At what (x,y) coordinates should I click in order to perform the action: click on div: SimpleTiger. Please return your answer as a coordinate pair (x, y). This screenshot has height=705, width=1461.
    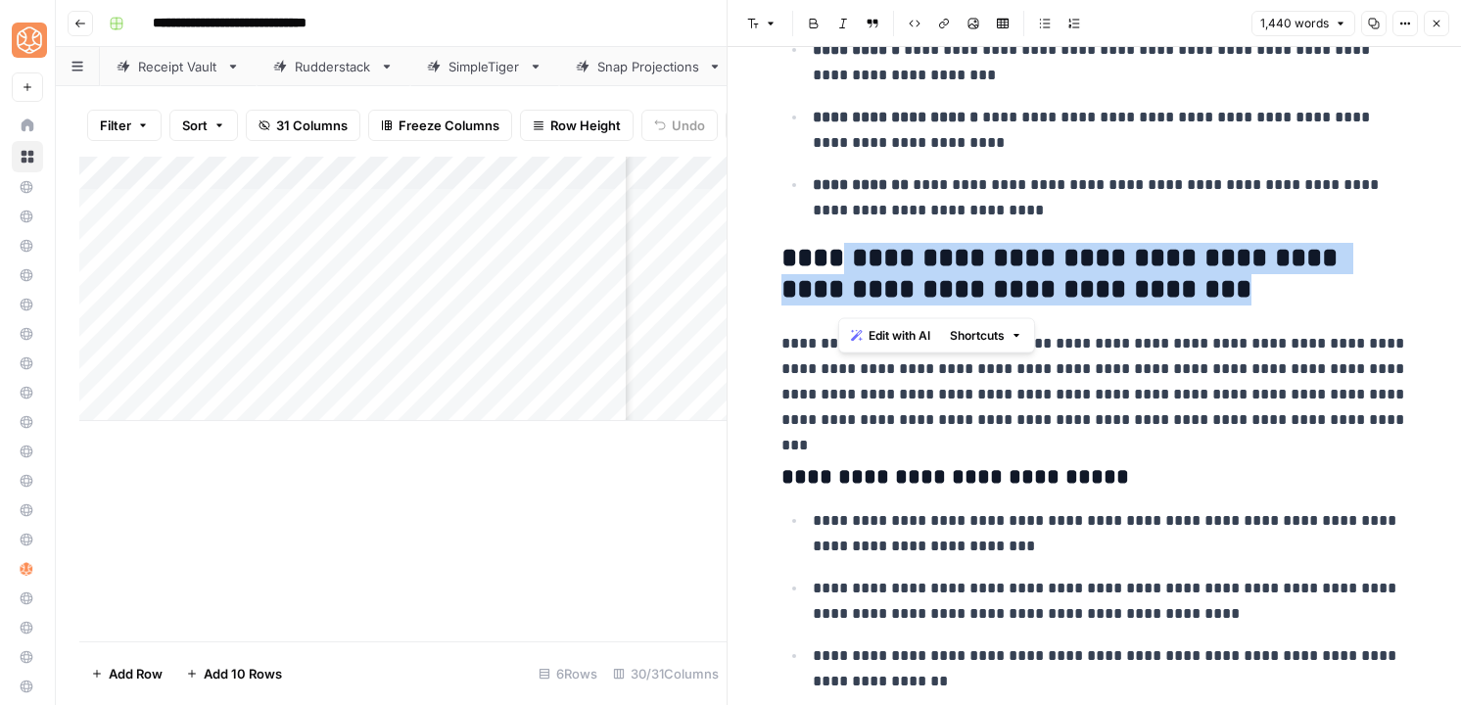
    Looking at the image, I should click on (485, 67).